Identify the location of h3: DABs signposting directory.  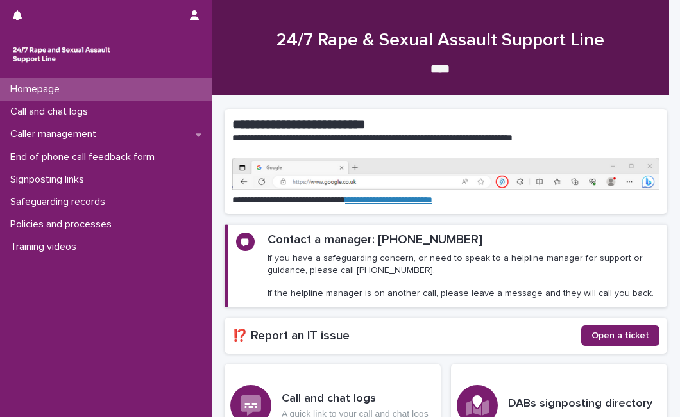
(580, 405).